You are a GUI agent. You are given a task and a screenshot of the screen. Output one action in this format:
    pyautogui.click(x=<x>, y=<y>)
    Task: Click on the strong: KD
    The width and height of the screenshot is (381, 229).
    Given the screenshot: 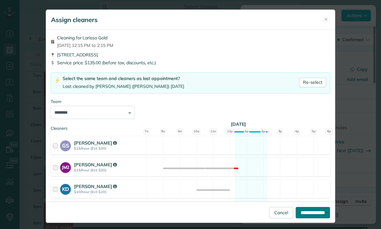 What is the action you would take?
    pyautogui.click(x=66, y=189)
    